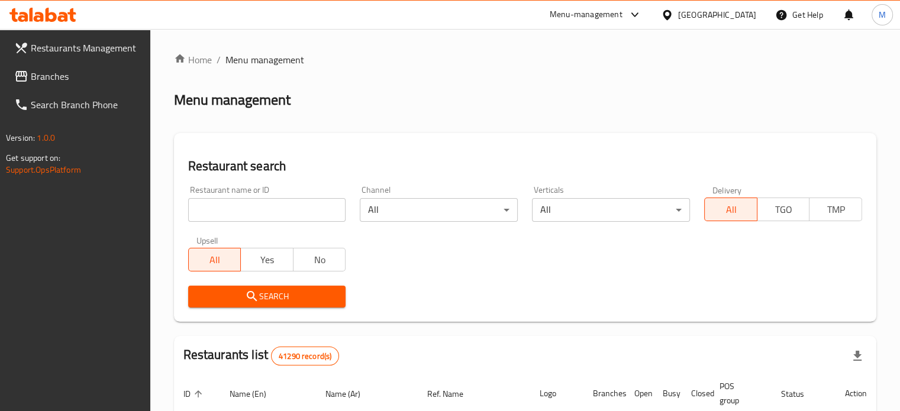 The width and height of the screenshot is (900, 411). What do you see at coordinates (267, 260) in the screenshot?
I see `button: Yes` at bounding box center [267, 260].